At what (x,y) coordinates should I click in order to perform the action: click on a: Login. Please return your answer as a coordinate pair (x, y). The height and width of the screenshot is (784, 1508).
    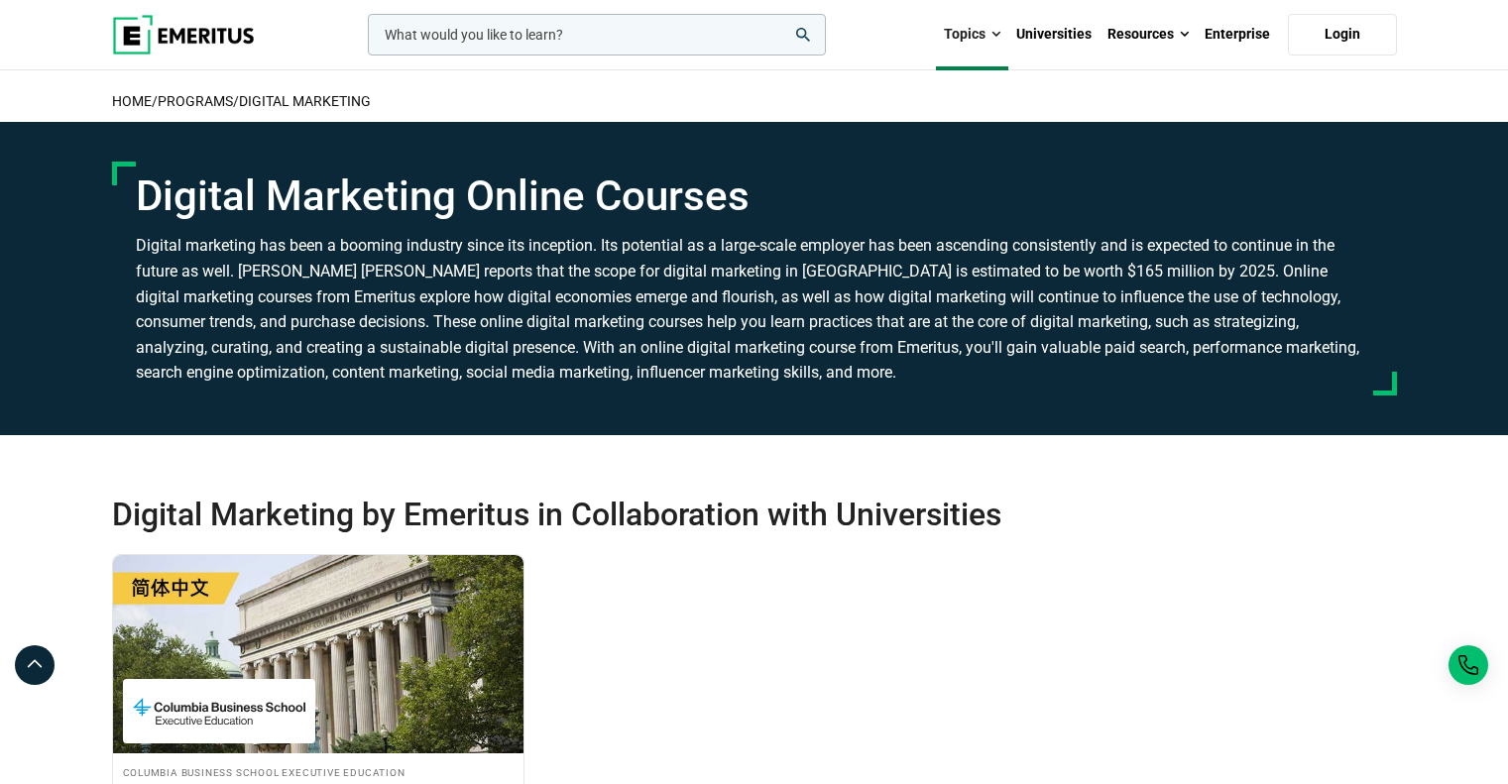
    Looking at the image, I should click on (1342, 35).